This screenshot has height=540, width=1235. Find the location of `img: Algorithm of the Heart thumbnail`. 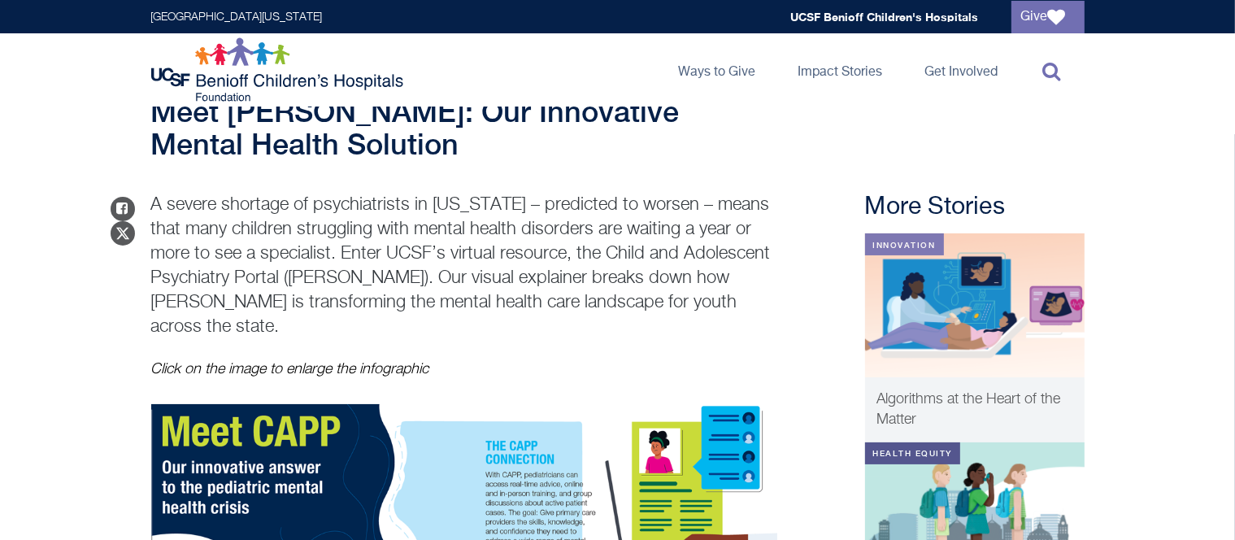

img: Algorithm of the Heart thumbnail is located at coordinates (975, 305).